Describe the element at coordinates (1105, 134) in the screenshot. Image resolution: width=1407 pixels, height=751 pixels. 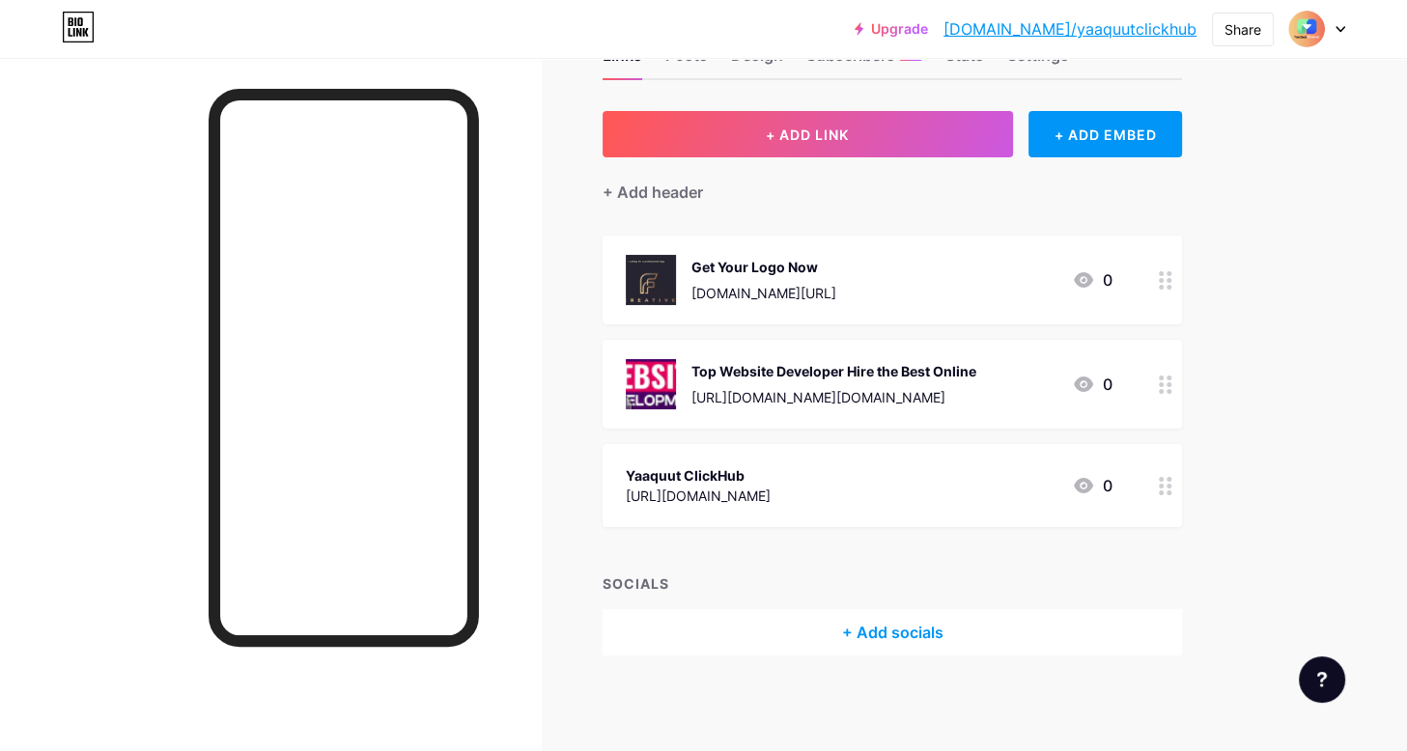
I see `div: + ADD EMBED` at that location.